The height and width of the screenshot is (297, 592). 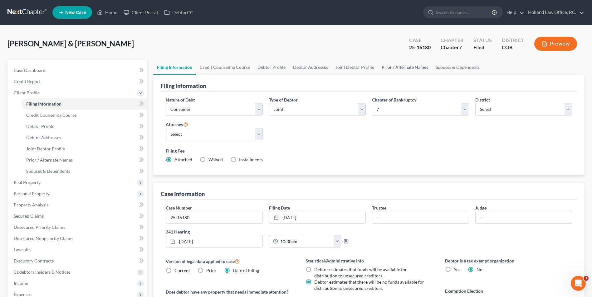 What do you see at coordinates (78, 216) in the screenshot?
I see `a: Secured Claims` at bounding box center [78, 216].